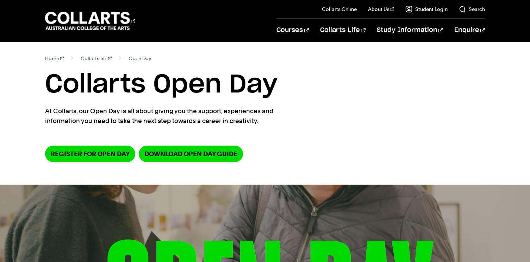 Image resolution: width=530 pixels, height=262 pixels. I want to click on a: Collarts Life, so click(343, 30).